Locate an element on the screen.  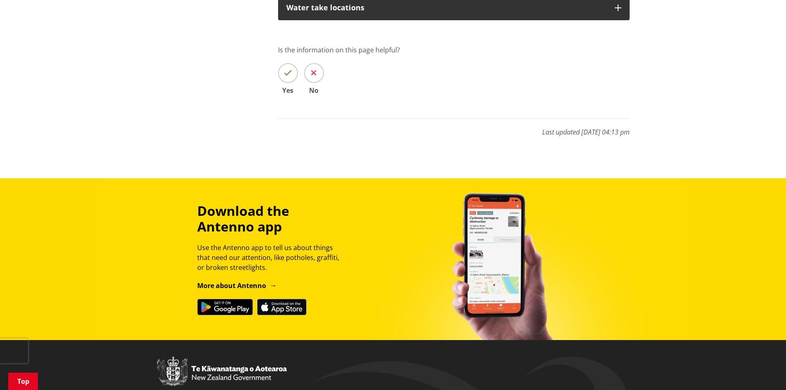
img: New Zealand Government is located at coordinates (222, 371).